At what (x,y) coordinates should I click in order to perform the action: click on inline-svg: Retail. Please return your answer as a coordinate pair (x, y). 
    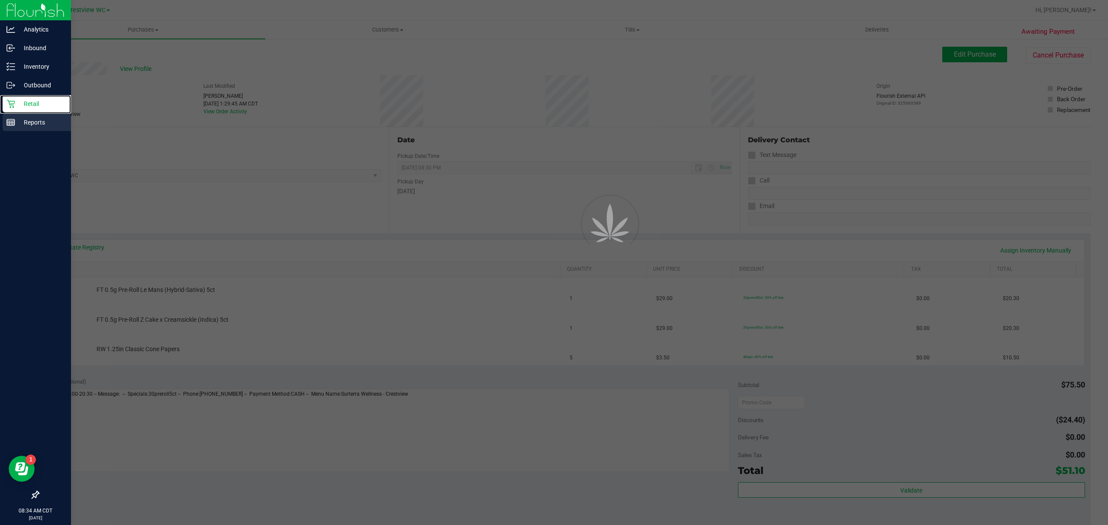
    Looking at the image, I should click on (11, 104).